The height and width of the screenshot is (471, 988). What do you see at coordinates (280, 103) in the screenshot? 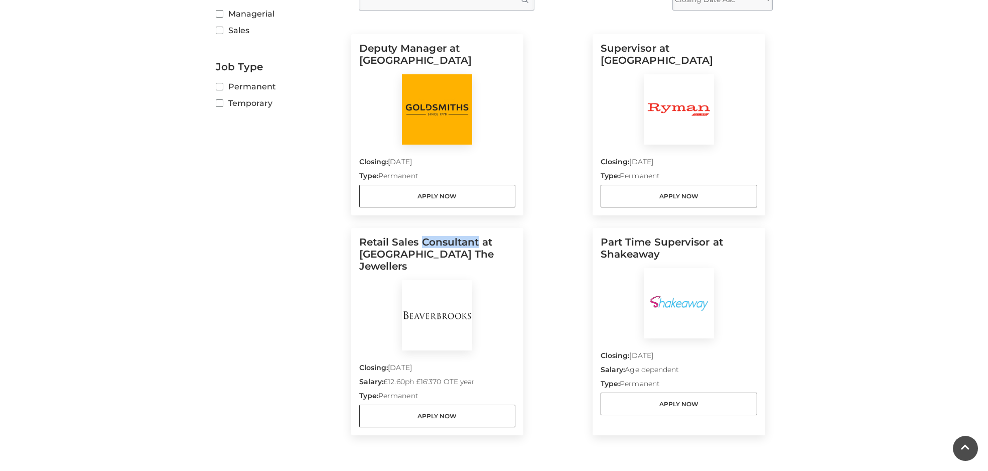
I see `label: Temporary` at bounding box center [280, 103].